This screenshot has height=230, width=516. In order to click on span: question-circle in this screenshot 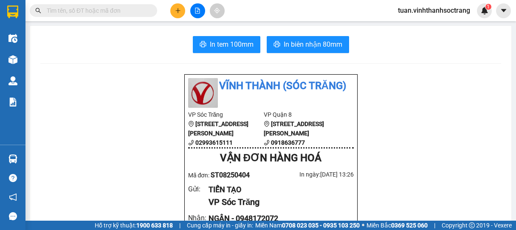, I will do `click(13, 178)`.